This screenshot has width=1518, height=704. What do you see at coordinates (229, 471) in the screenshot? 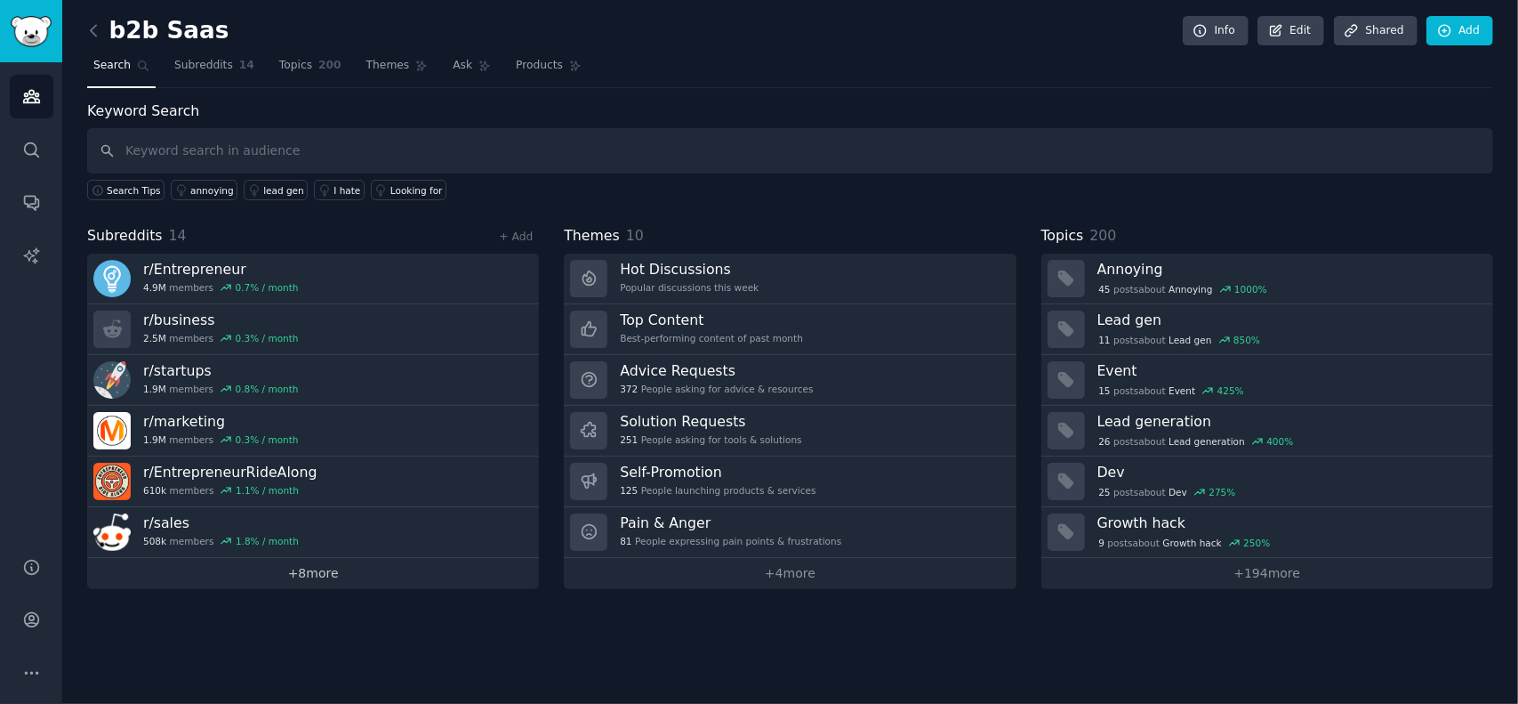
I see `h3: r/ EntrepreneurRideAlong` at bounding box center [229, 471].